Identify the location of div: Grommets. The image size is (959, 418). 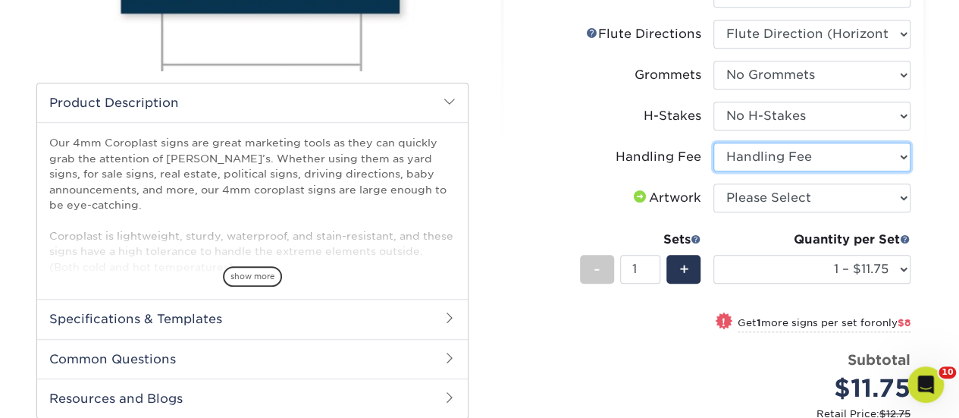
(668, 75).